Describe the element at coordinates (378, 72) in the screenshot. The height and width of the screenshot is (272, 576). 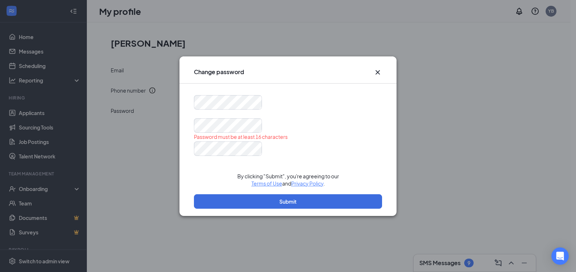
I see `button: Close` at that location.